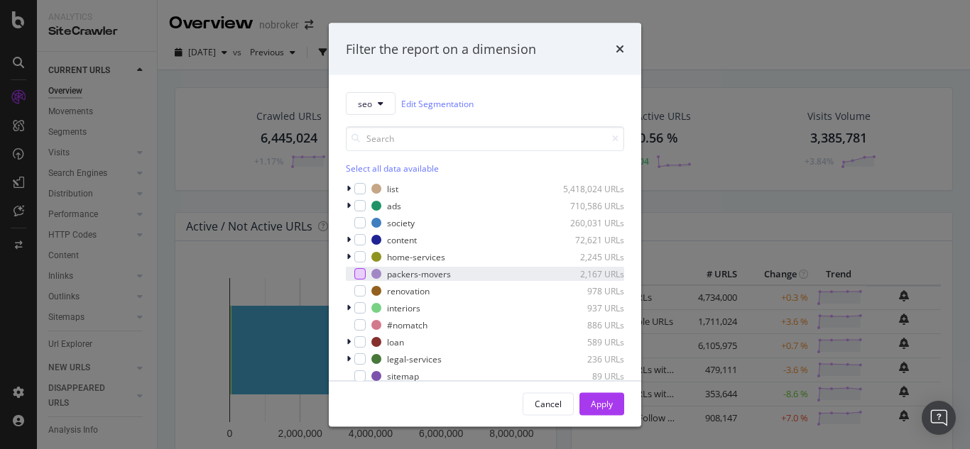 This screenshot has width=970, height=449. Describe the element at coordinates (589, 358) in the screenshot. I see `div: 236 URLs` at that location.